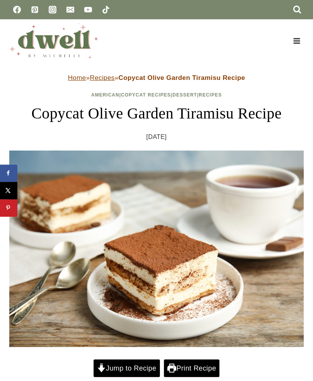 The image size is (313, 381). I want to click on button: View Search Form, so click(297, 10).